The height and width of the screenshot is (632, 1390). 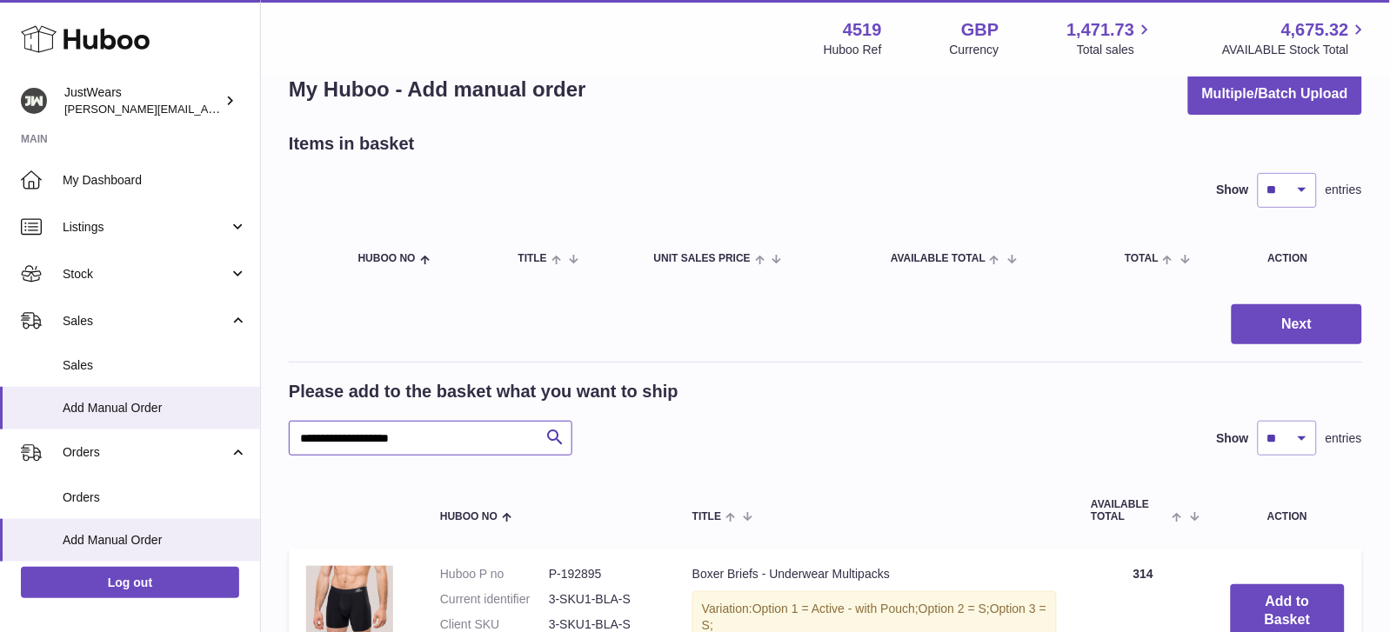 What do you see at coordinates (1295, 38) in the screenshot?
I see `a: 4,675.32 AVAILABLE Stock Total` at bounding box center [1295, 38].